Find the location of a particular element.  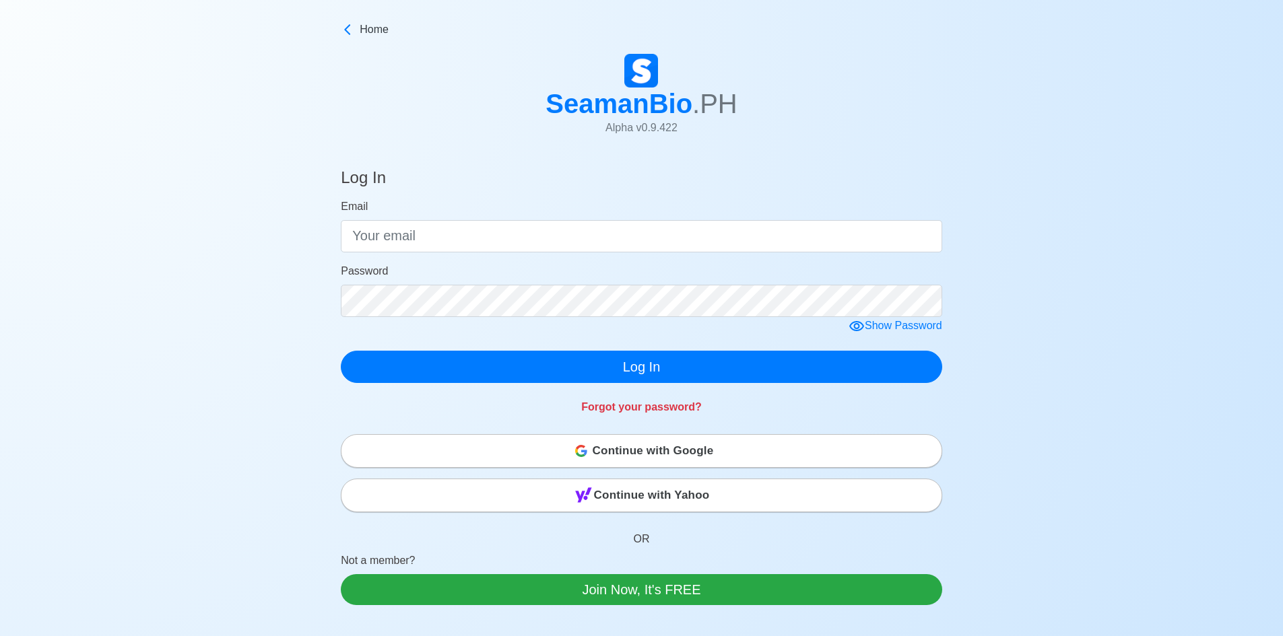

a: Join Now, It's FREE is located at coordinates (641, 590).